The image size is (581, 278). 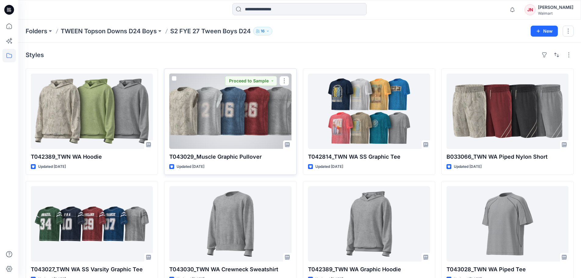 What do you see at coordinates (507, 111) in the screenshot?
I see `a: B033066_TWN WA Piped Nylon Short` at bounding box center [507, 111].